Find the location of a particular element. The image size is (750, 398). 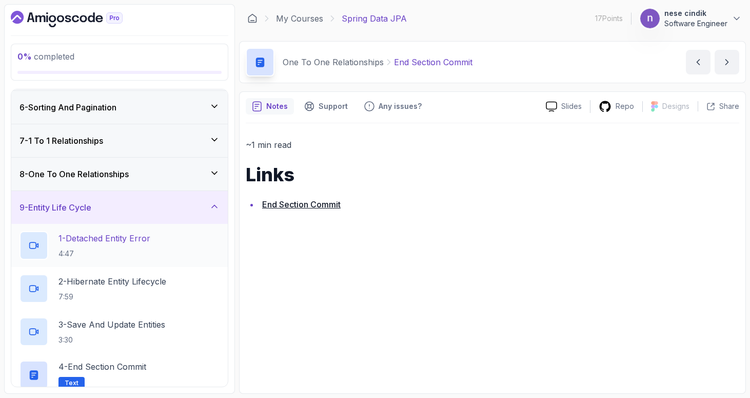

img: user profile image is located at coordinates (650, 18).